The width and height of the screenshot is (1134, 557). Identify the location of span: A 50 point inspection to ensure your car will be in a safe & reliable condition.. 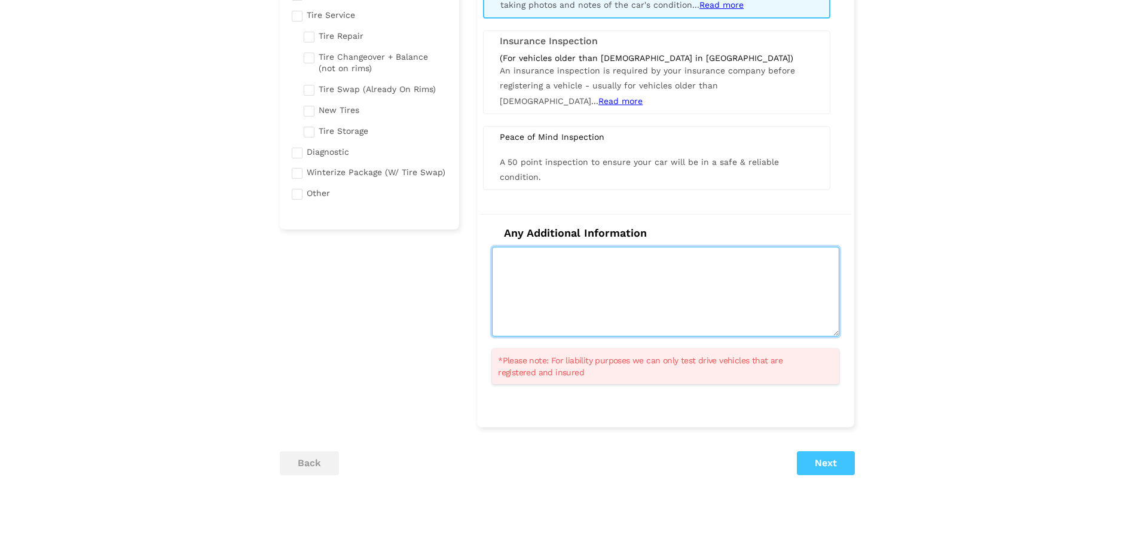
(639, 169).